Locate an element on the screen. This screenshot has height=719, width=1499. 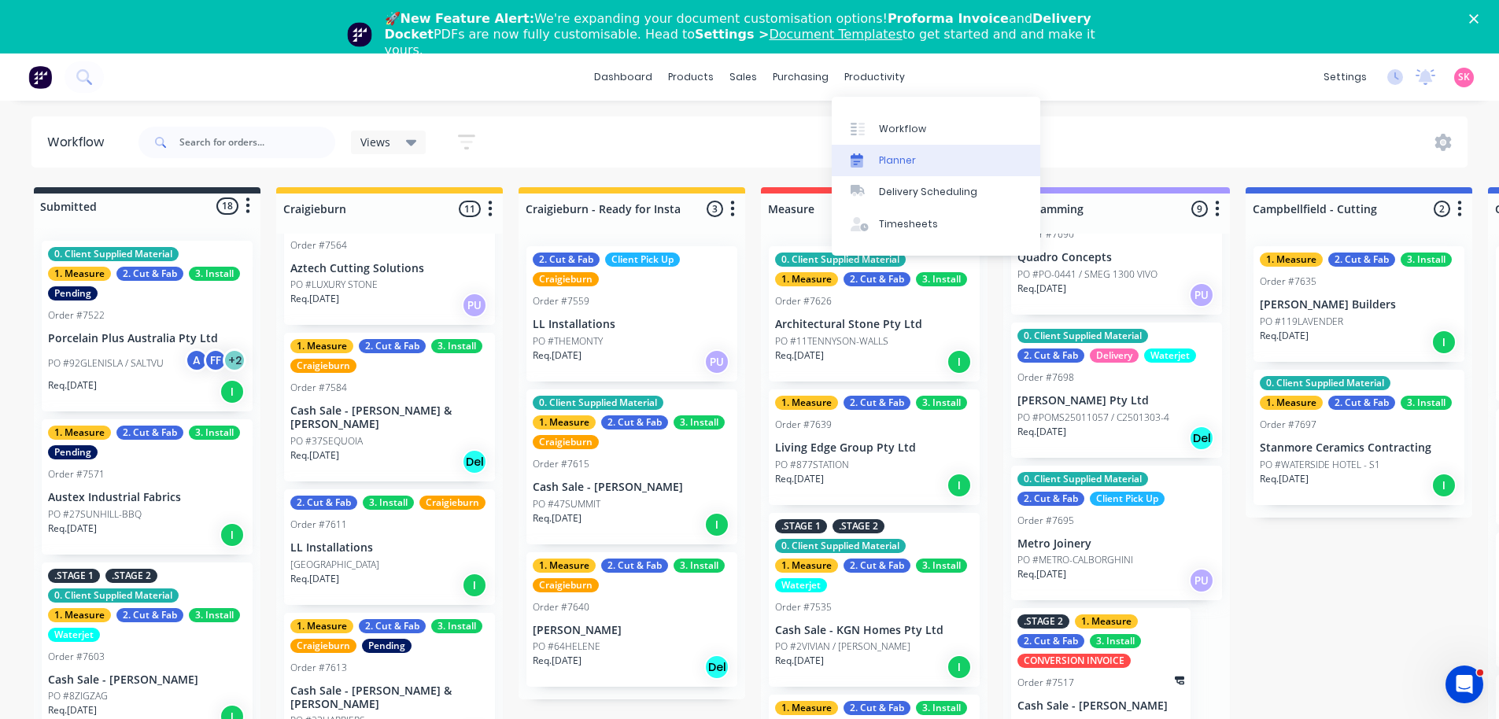
b: New Feature Alert: is located at coordinates (467, 18).